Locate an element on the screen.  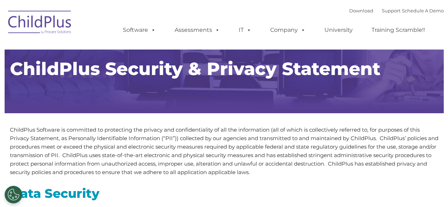
button: Cookies Settings is located at coordinates (13, 195).